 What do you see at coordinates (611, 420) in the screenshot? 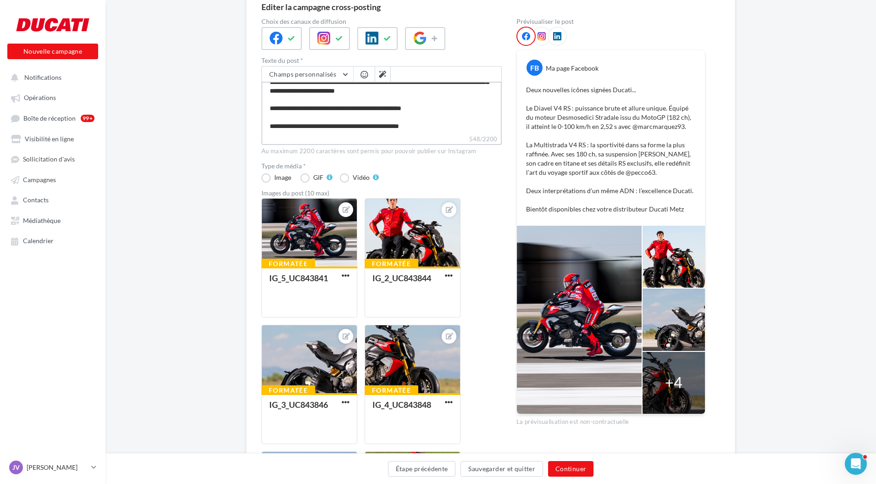
I see `div: La prévisualisation est non-contractuelle` at bounding box center [611, 420].